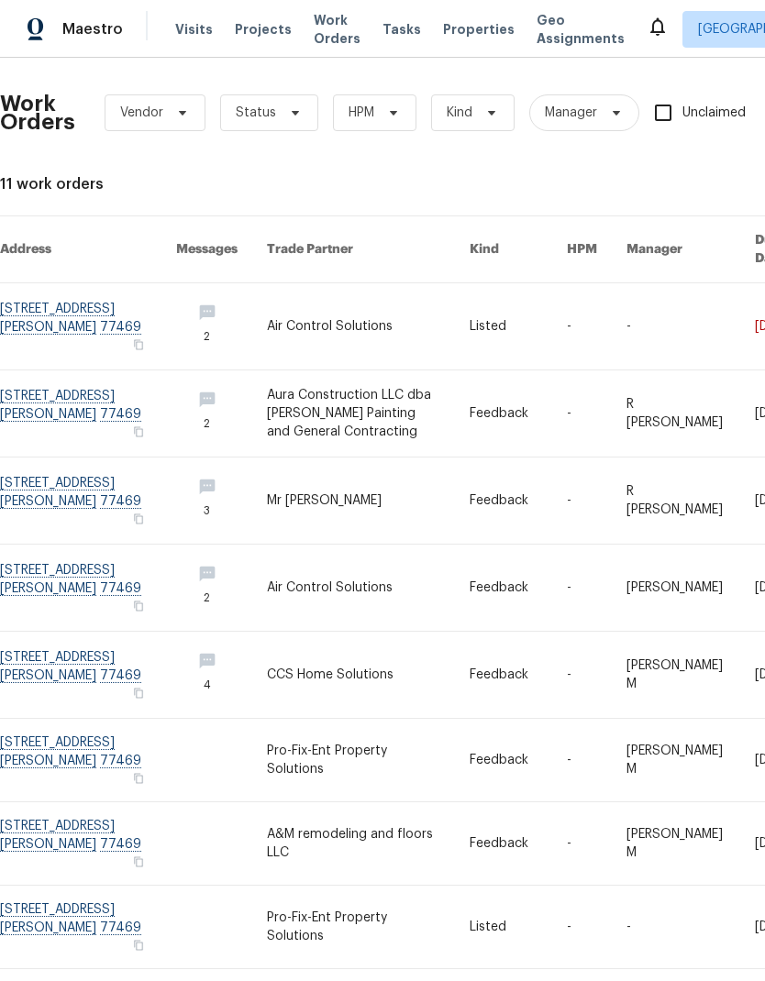 Image resolution: width=765 pixels, height=981 pixels. What do you see at coordinates (479, 29) in the screenshot?
I see `span: Properties` at bounding box center [479, 29].